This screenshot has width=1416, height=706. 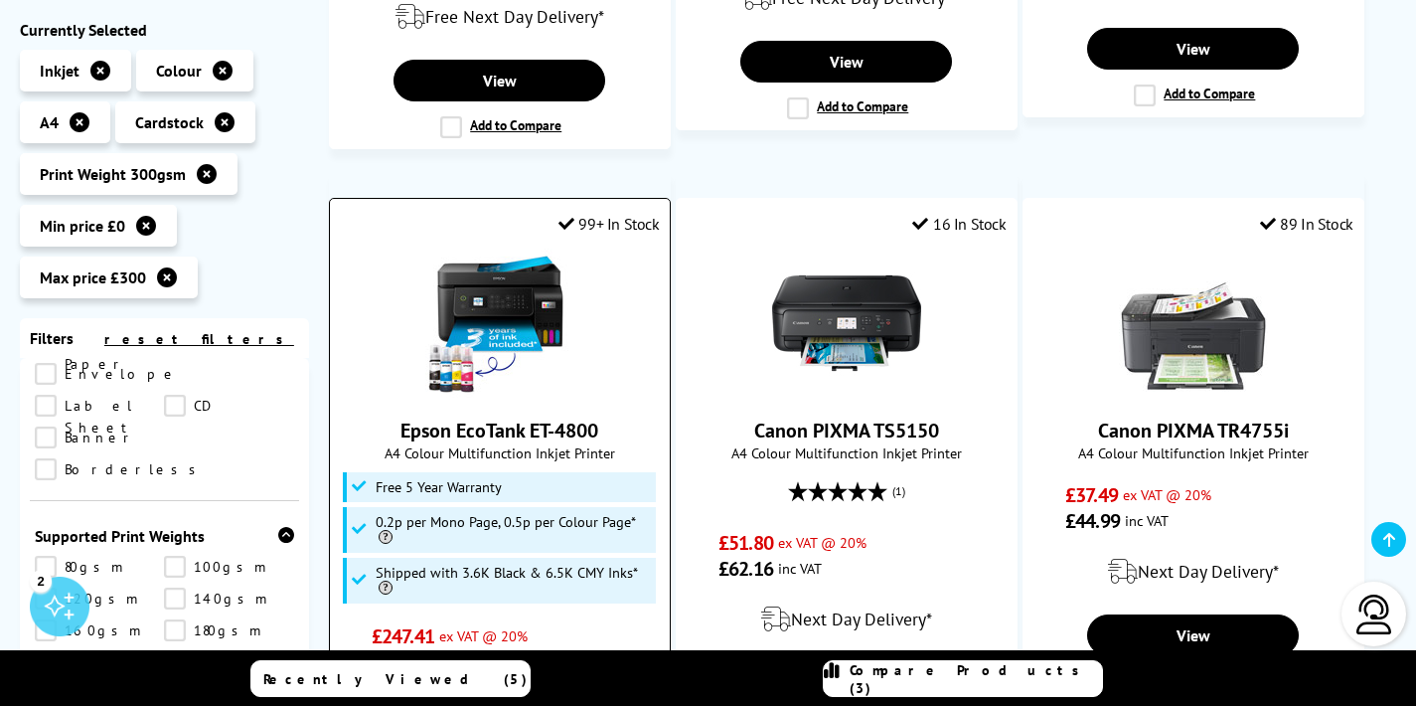 I want to click on a: Compare Products (3), so click(x=963, y=678).